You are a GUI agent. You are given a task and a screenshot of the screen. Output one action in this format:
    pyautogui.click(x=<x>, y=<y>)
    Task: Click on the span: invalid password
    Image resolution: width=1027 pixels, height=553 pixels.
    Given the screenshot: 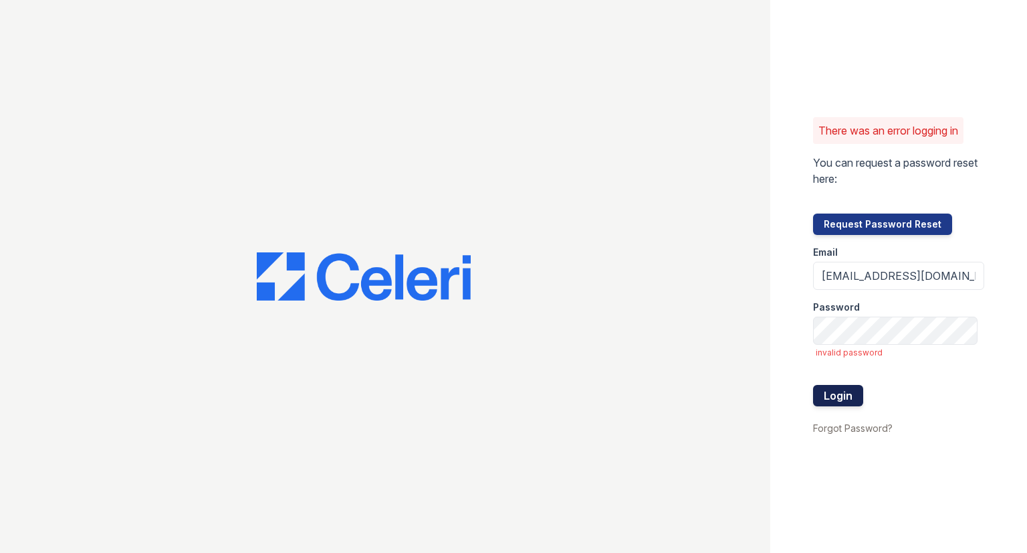 What is the action you would take?
    pyautogui.click(x=900, y=353)
    